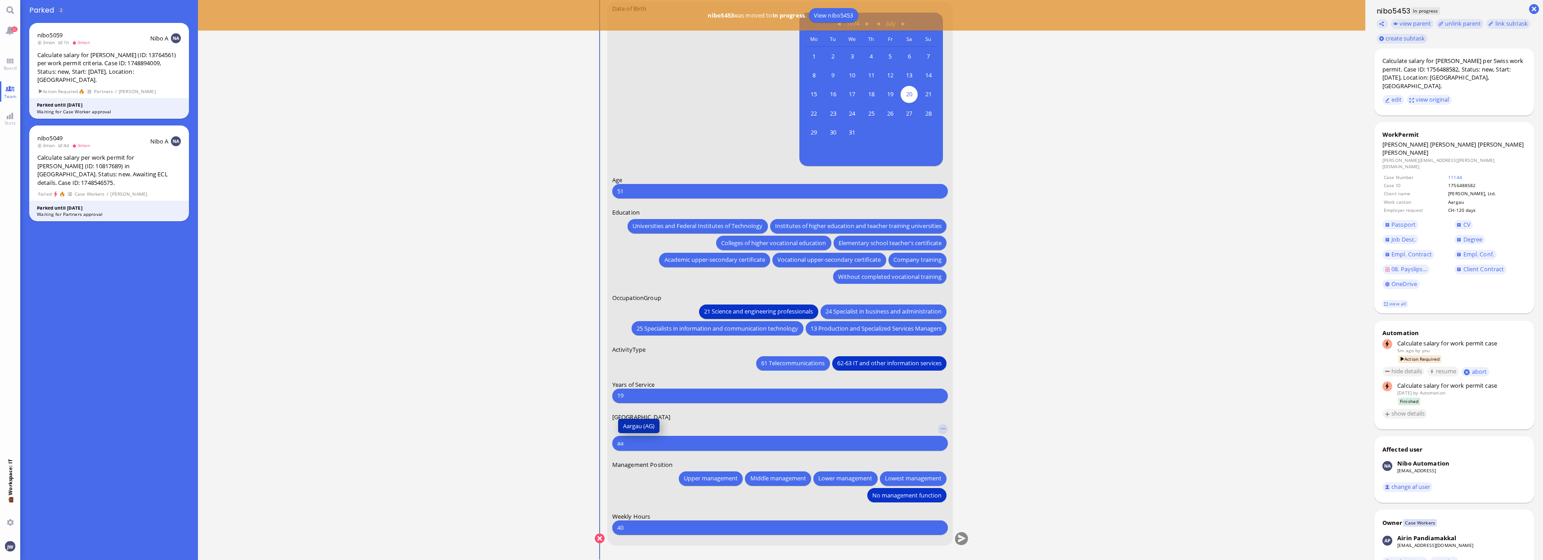 This screenshot has width=1543, height=560. What do you see at coordinates (909, 75) in the screenshot?
I see `span: 13` at bounding box center [909, 75].